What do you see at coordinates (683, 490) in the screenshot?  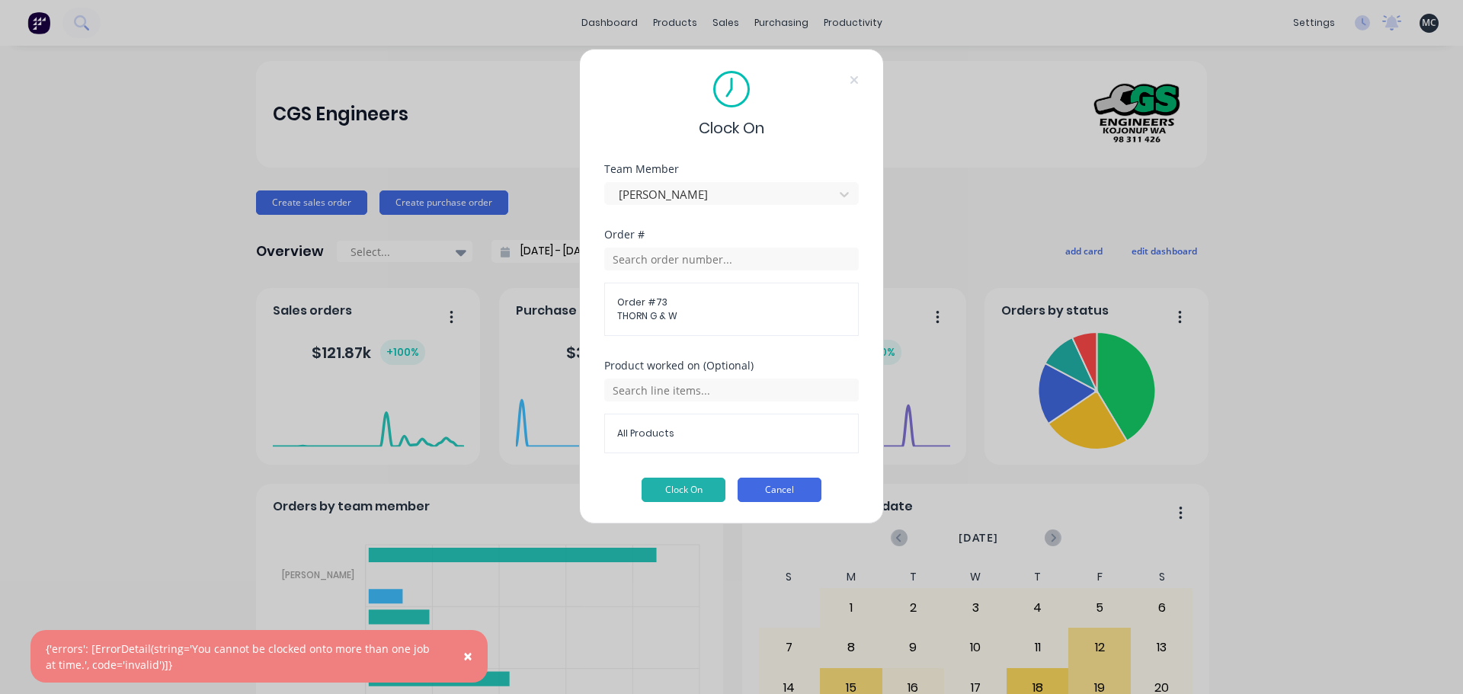 I see `button: Clock On` at bounding box center [683, 490].